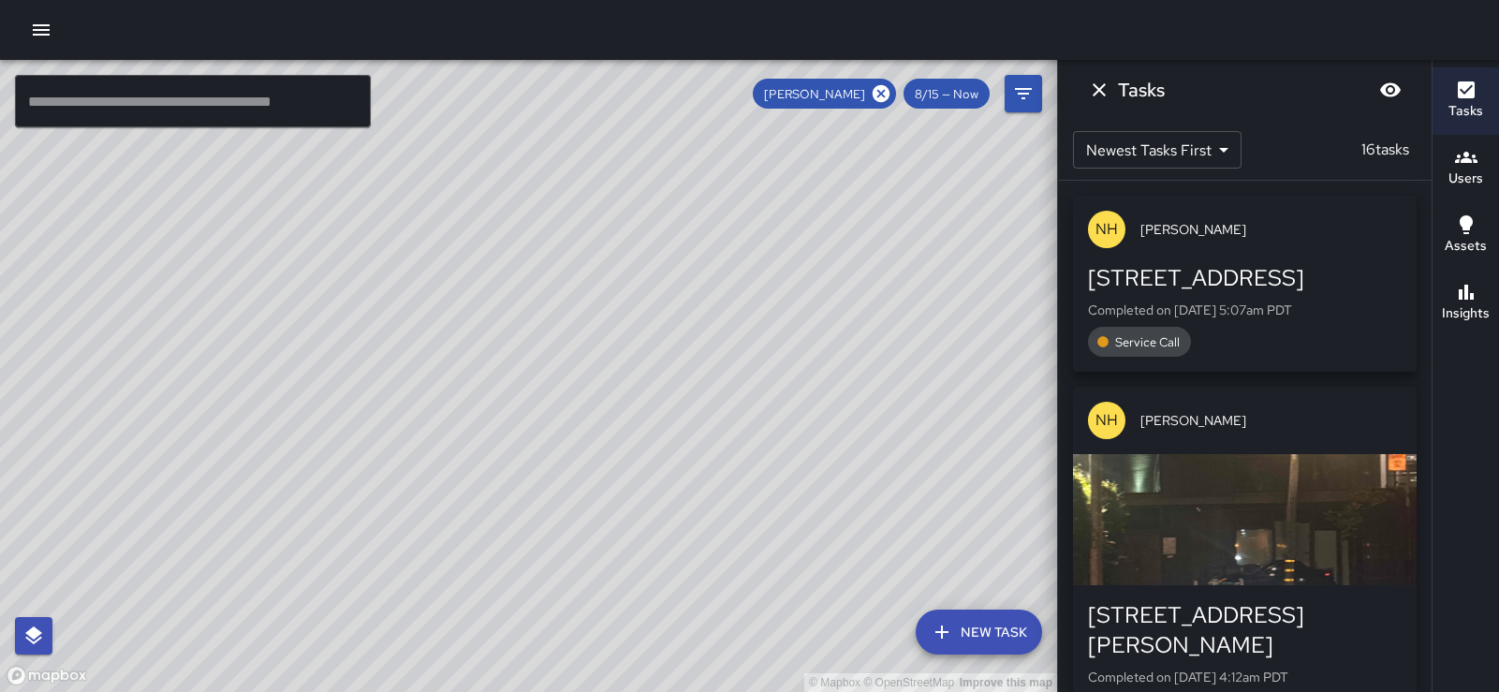 The image size is (1499, 692). Describe the element at coordinates (1466, 101) in the screenshot. I see `button: Tasks` at that location.